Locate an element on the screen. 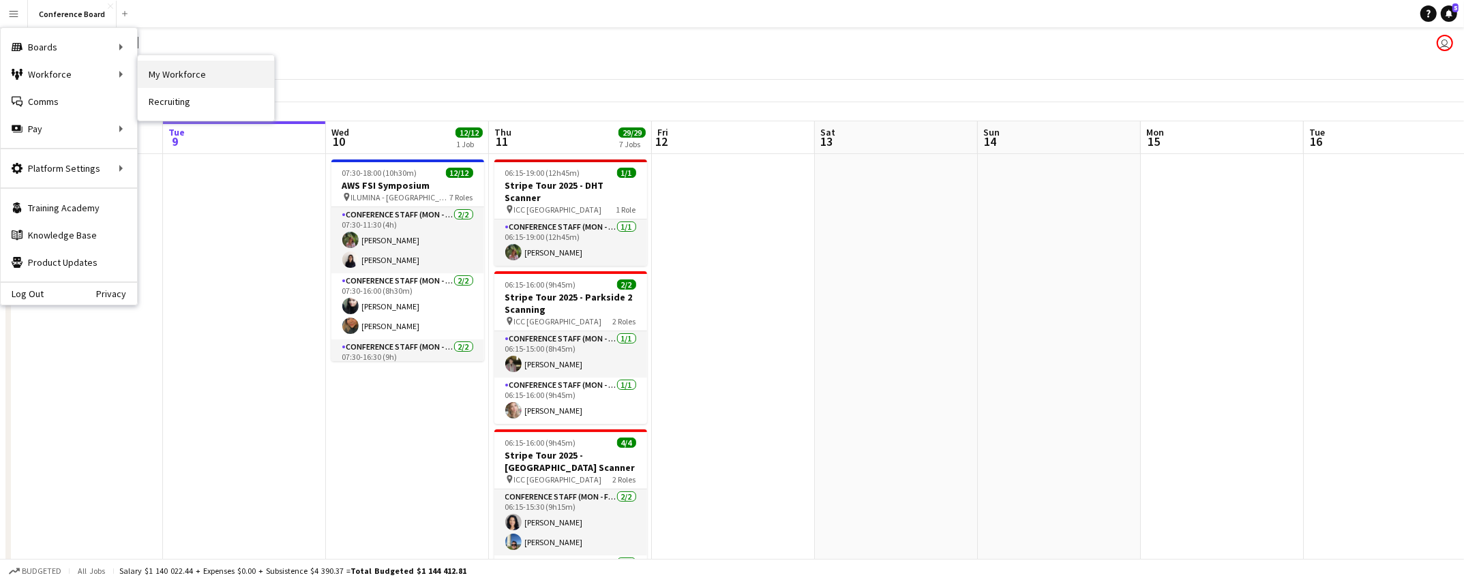  a: 5 is located at coordinates (1449, 14).